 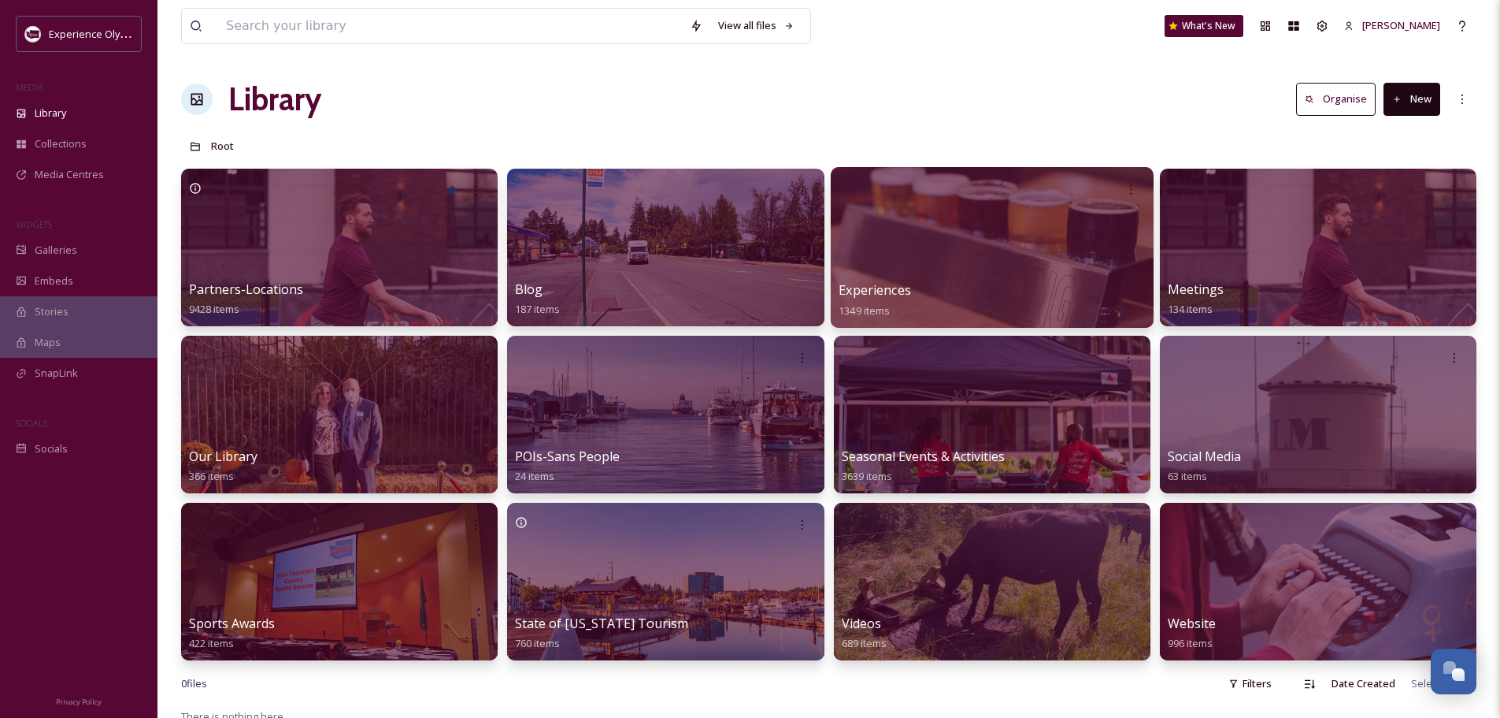 What do you see at coordinates (862, 623) in the screenshot?
I see `span: Videos` at bounding box center [862, 623].